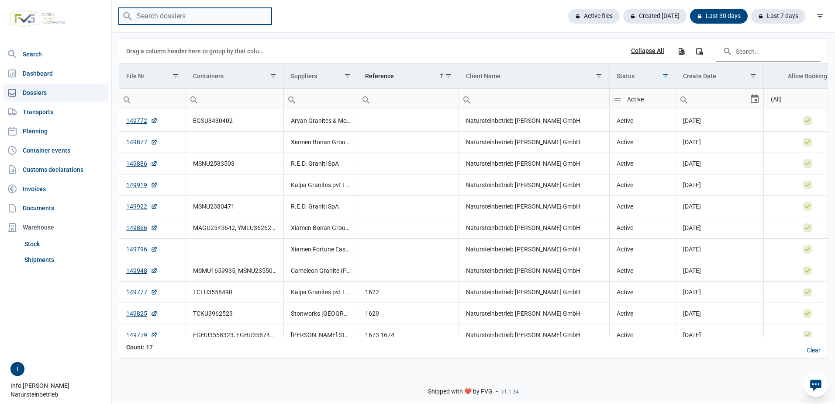  What do you see at coordinates (55, 93) in the screenshot?
I see `a: Dossiers` at bounding box center [55, 93].